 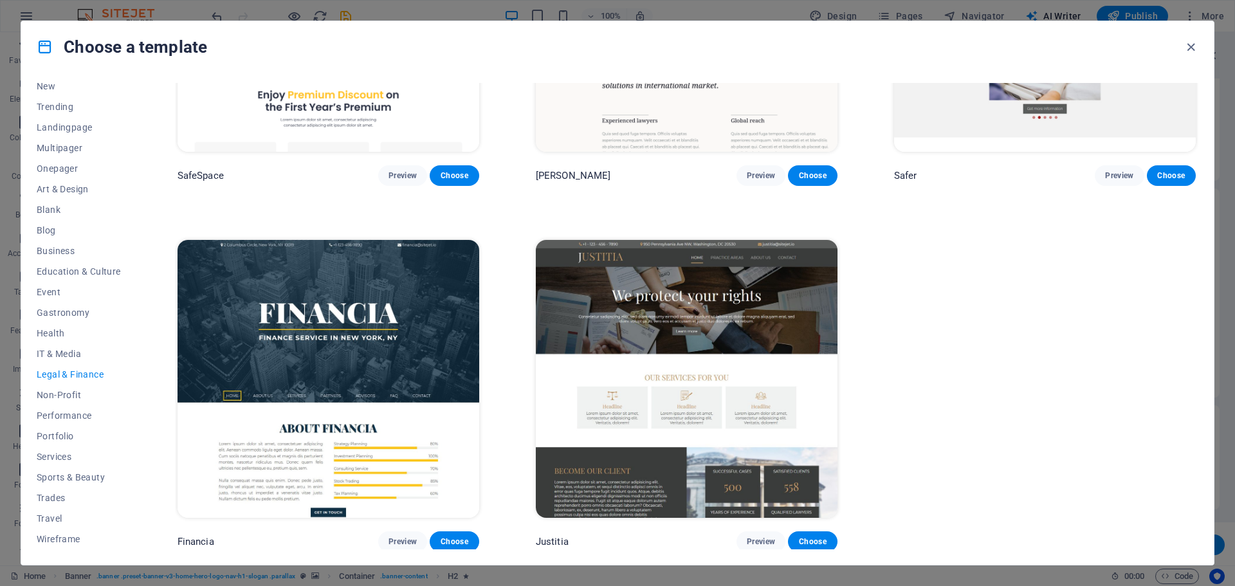 I want to click on button: Performance, so click(x=78, y=415).